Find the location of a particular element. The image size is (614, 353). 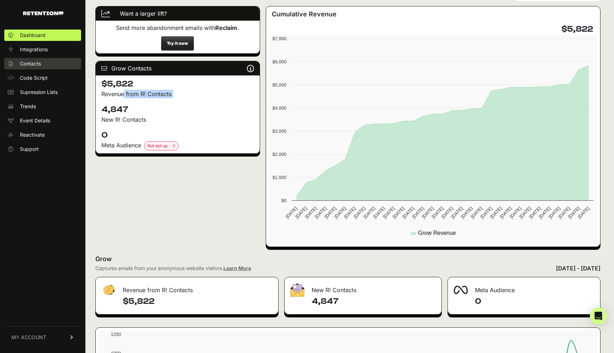

span: MY ACCOUNT is located at coordinates (29, 337).